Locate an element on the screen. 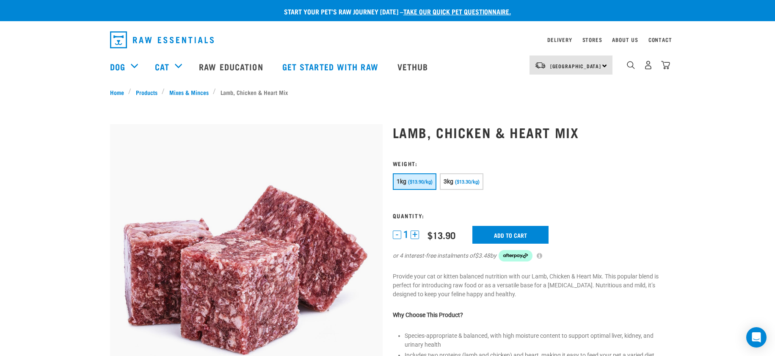  span: 1kg is located at coordinates (402, 181).